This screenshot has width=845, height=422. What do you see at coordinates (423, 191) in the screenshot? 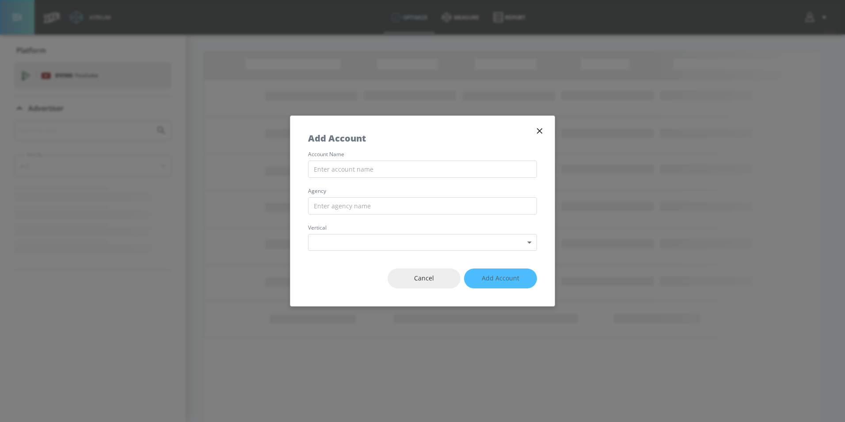
I see `label: agency` at bounding box center [423, 191].